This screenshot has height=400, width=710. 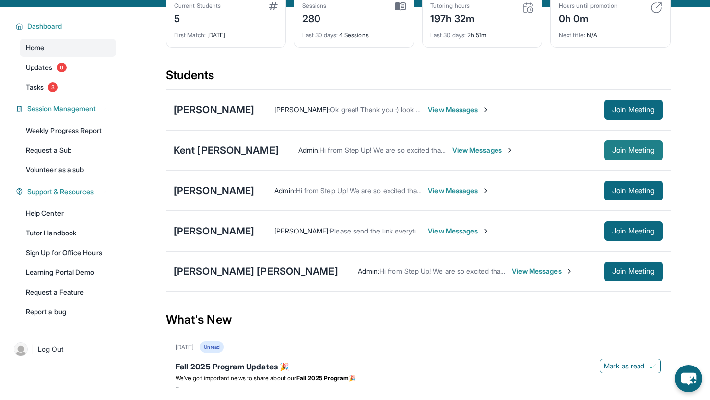 What do you see at coordinates (197, 18) in the screenshot?
I see `div: 5` at bounding box center [197, 18].